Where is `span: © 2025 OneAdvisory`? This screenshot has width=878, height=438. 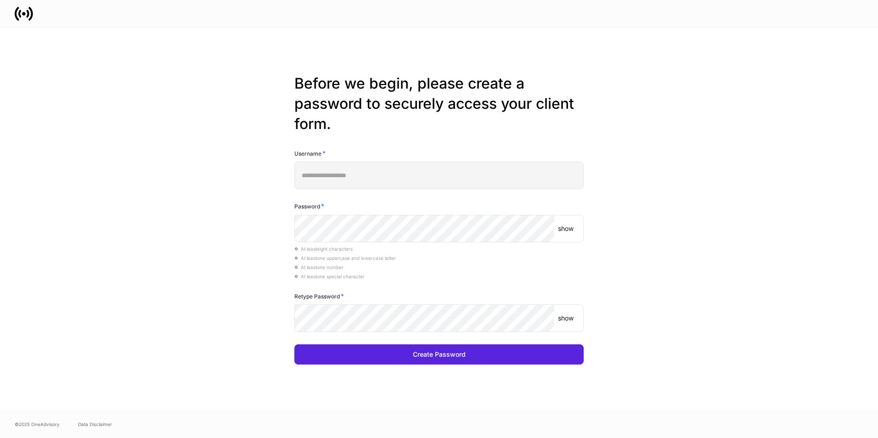 span: © 2025 OneAdvisory is located at coordinates (37, 424).